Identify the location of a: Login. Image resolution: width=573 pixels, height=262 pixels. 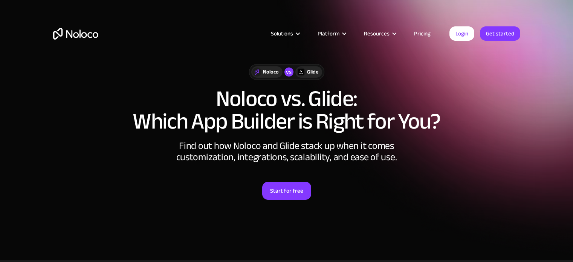
(462, 34).